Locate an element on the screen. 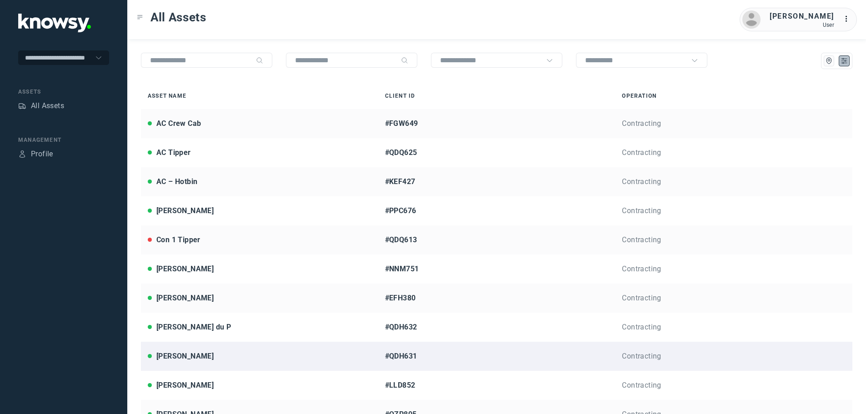 The height and width of the screenshot is (414, 866). a: AC Tipper#QDQ625Contracting is located at coordinates (496, 153).